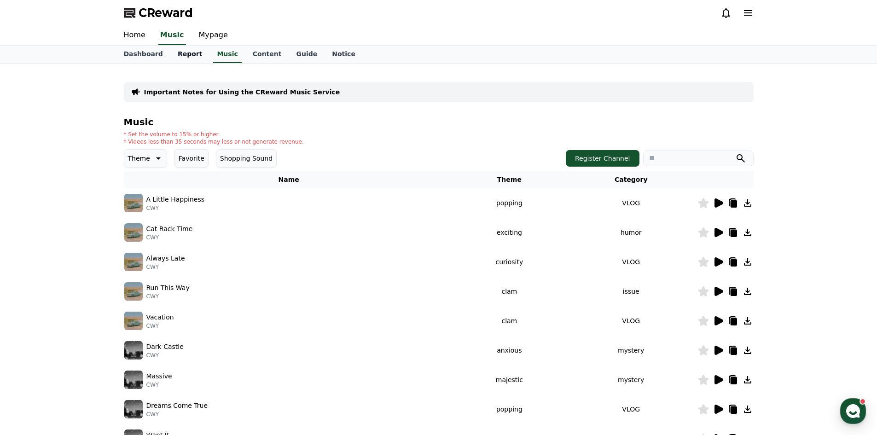  What do you see at coordinates (631, 232) in the screenshot?
I see `td: humor` at bounding box center [631, 232].